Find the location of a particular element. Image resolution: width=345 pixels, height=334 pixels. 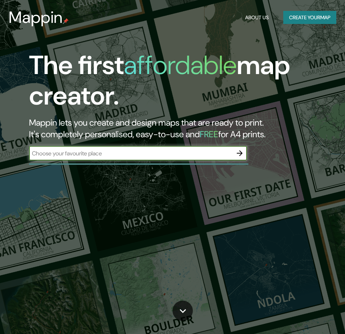

h1: The first map creator. is located at coordinates (167, 84).